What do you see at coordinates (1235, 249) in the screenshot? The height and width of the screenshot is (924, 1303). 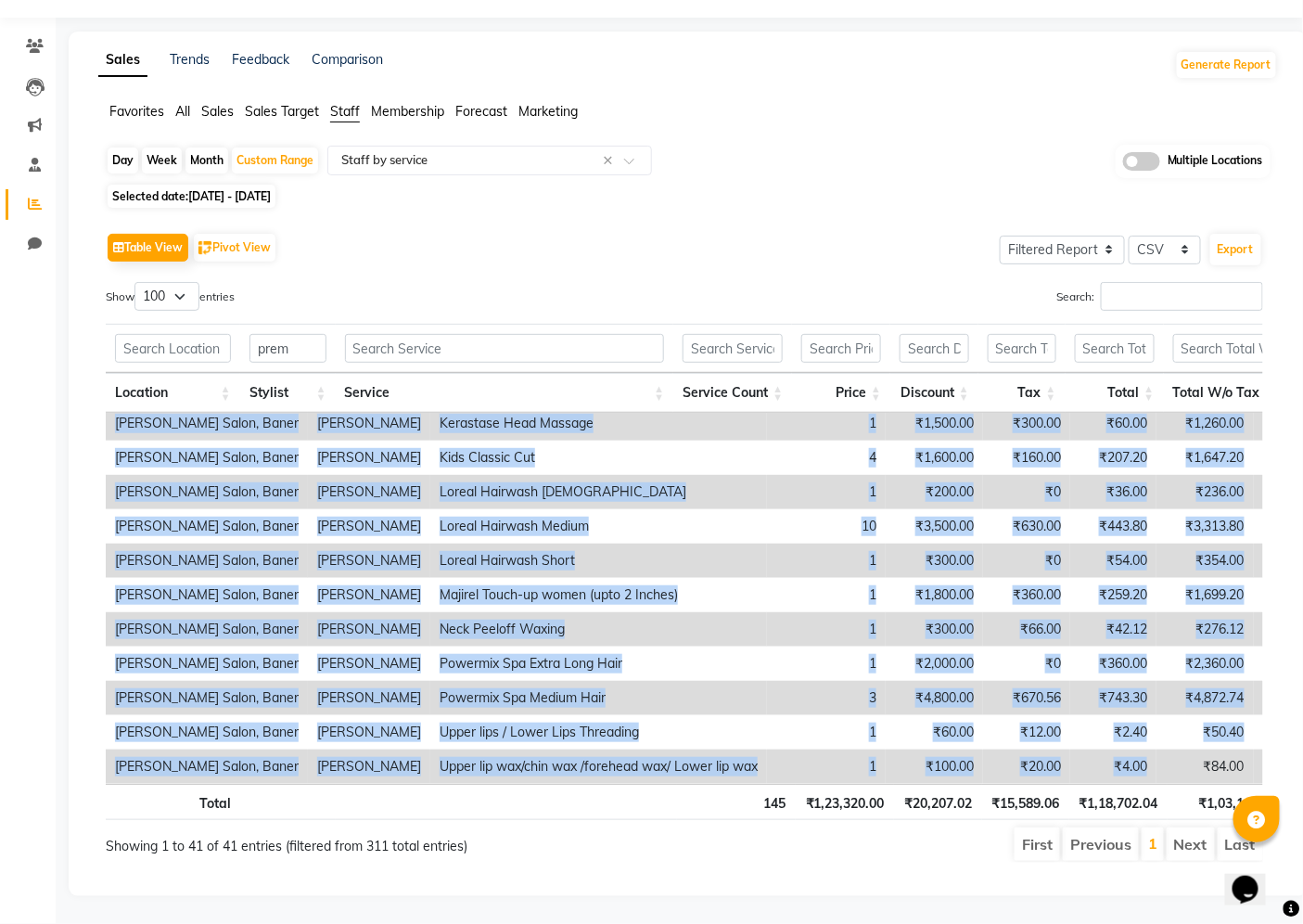 I see `button: Export` at bounding box center [1235, 249].